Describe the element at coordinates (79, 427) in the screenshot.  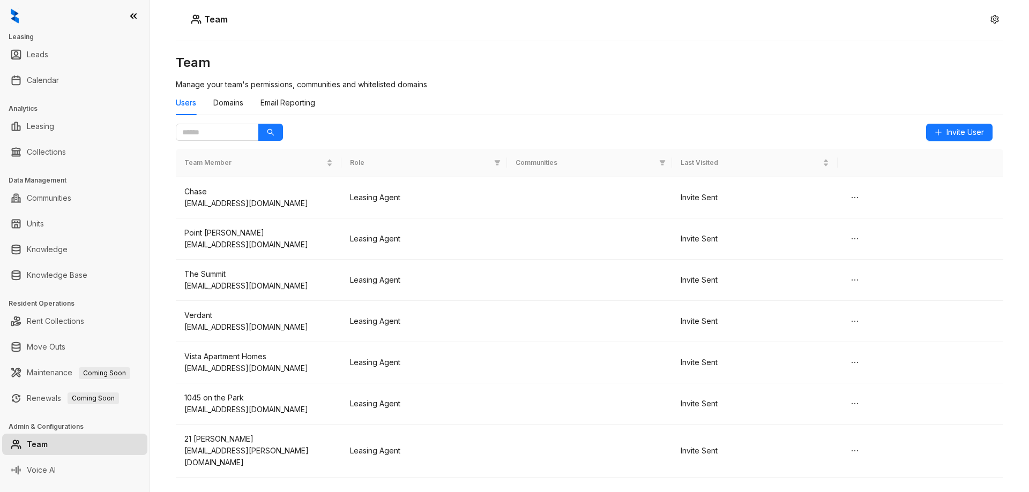
I see `h3: Admin & Configurations` at that location.